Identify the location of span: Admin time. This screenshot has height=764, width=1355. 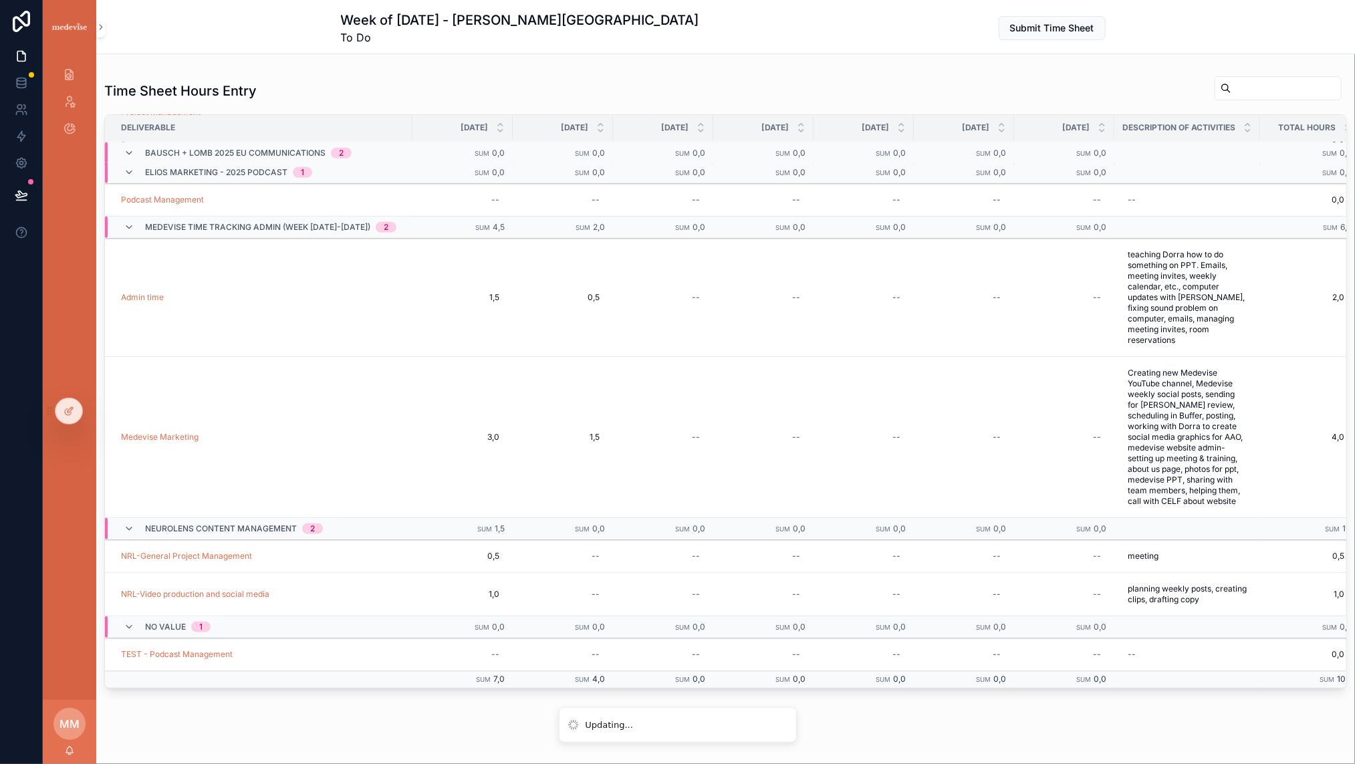
(142, 297).